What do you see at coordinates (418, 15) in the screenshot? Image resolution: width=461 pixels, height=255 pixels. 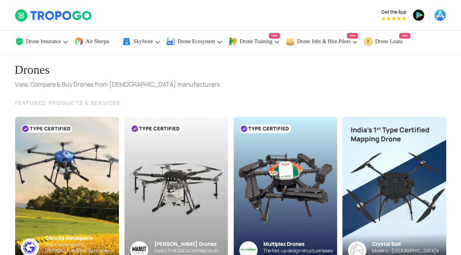 I see `img: ic_playstore.png` at bounding box center [418, 15].